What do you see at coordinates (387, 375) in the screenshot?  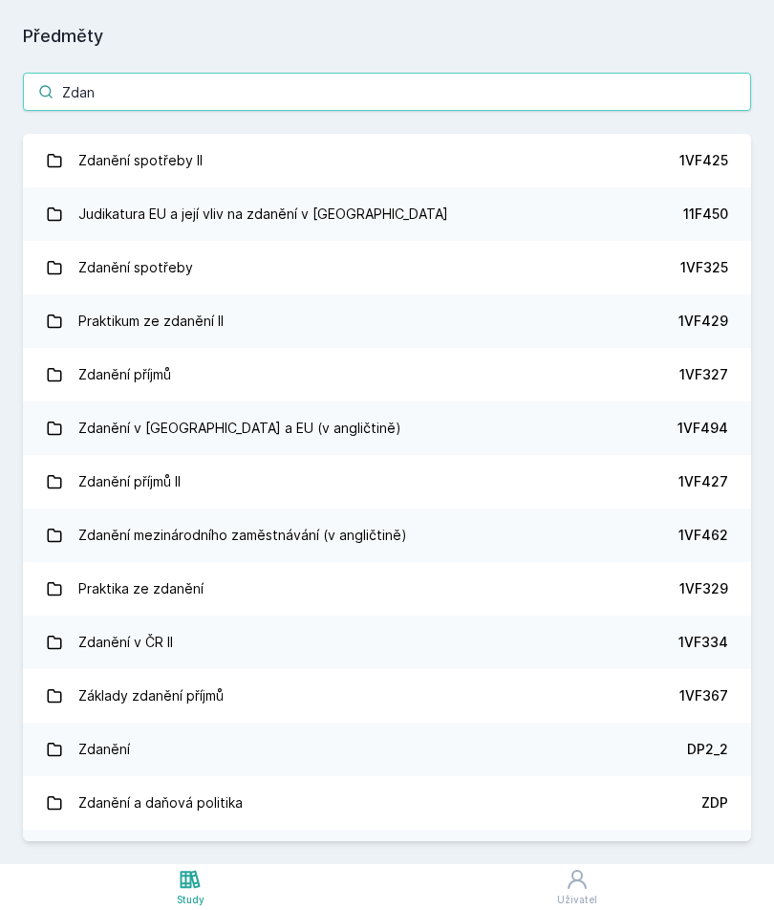 I see `a: Zdanění příjmů 1VF327` at bounding box center [387, 375].